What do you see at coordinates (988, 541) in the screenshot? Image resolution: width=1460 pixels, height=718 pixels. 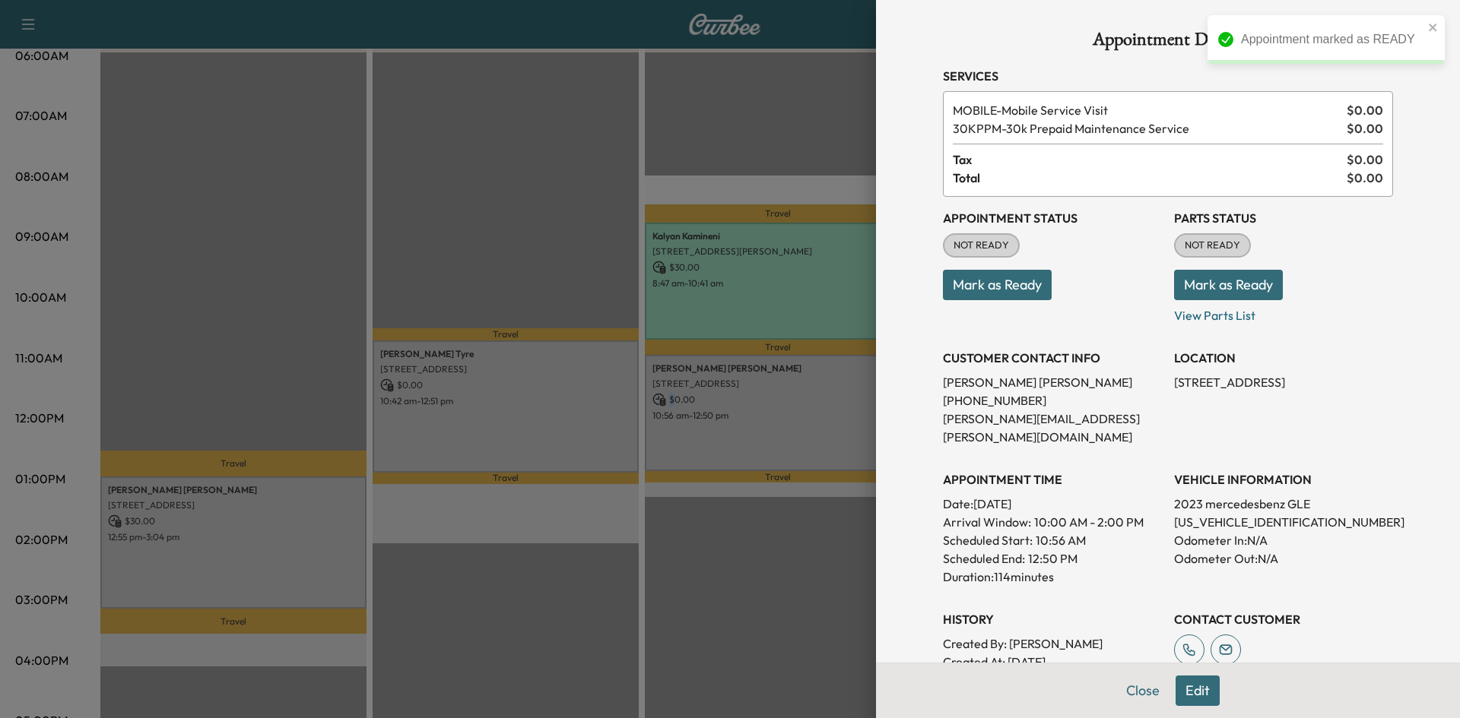 I see `p: Scheduled Start:` at bounding box center [988, 541].